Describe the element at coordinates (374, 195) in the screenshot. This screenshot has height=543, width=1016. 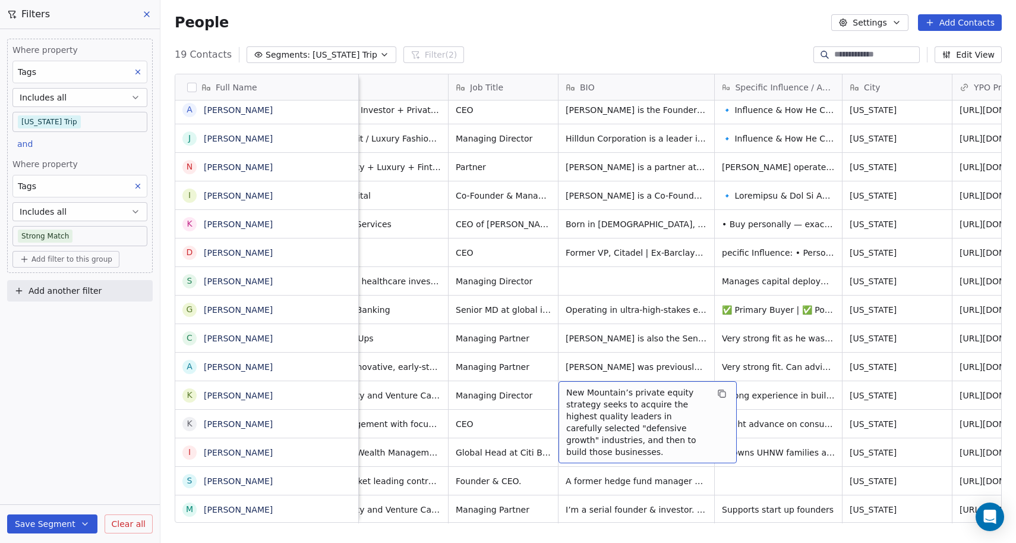
I see `span: Venture Capital` at that location.